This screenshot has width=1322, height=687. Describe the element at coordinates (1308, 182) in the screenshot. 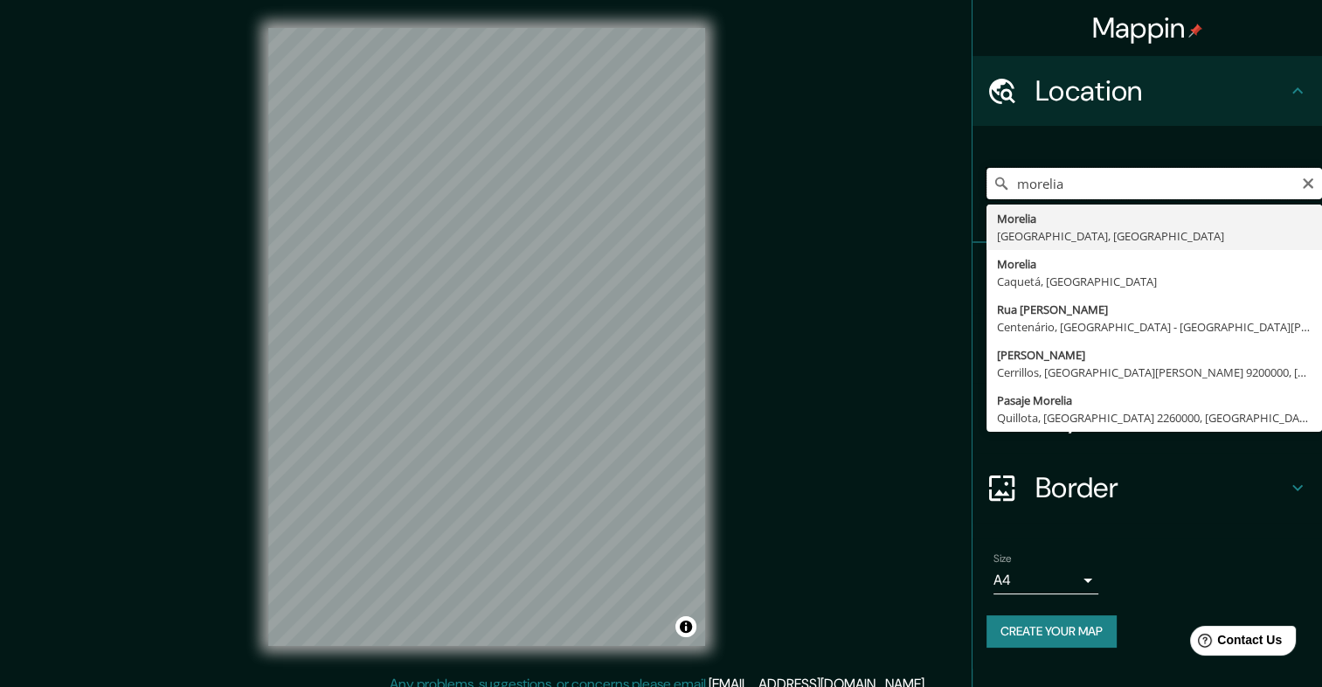

I see `button: Clear` at that location.